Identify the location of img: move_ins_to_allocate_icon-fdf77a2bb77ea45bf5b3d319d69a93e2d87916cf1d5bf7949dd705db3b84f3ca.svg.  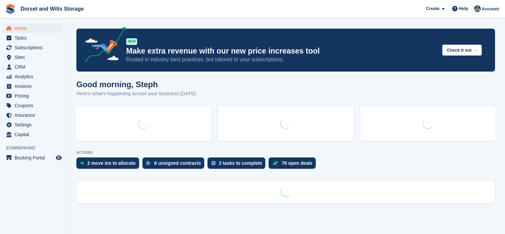
(82, 163).